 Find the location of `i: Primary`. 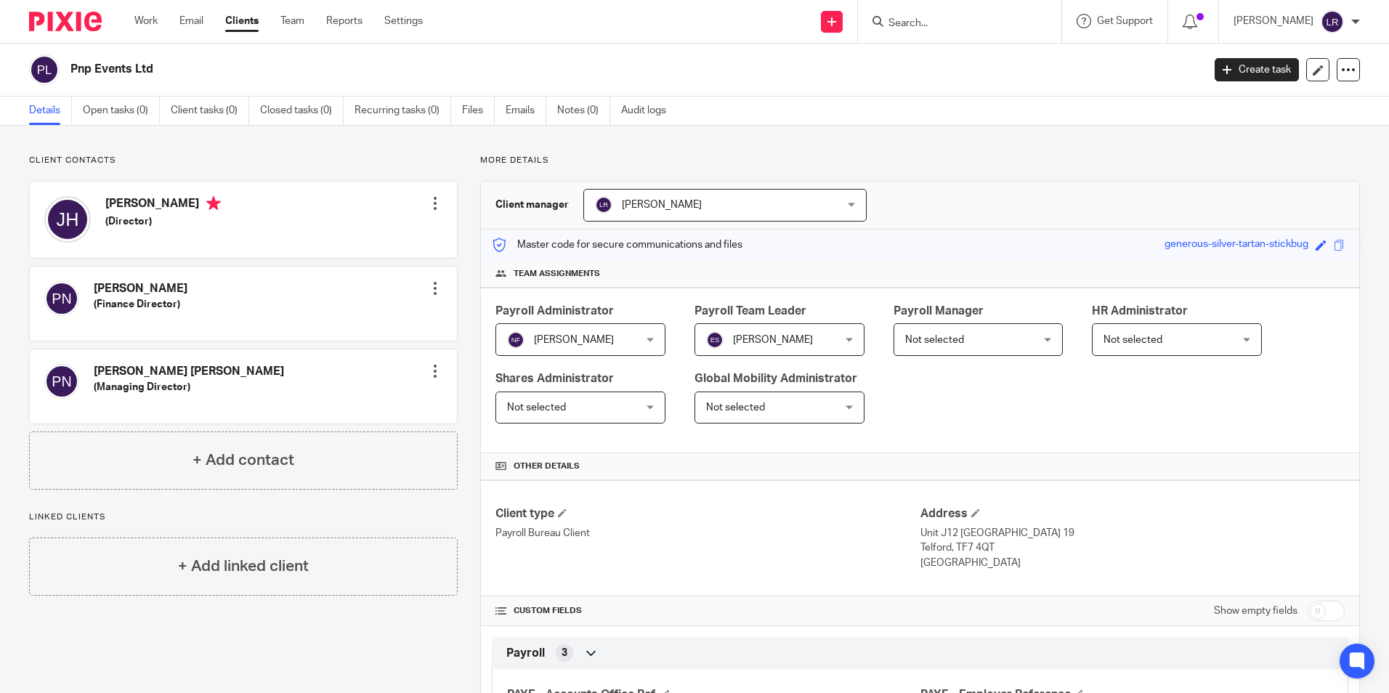

i: Primary is located at coordinates (214, 203).